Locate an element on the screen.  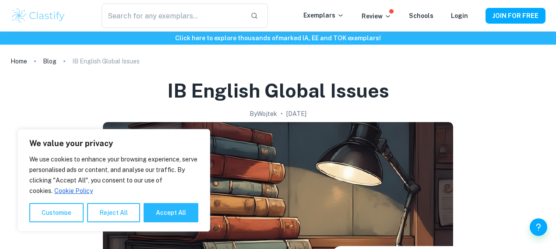
a: Clastify logo is located at coordinates (38, 16).